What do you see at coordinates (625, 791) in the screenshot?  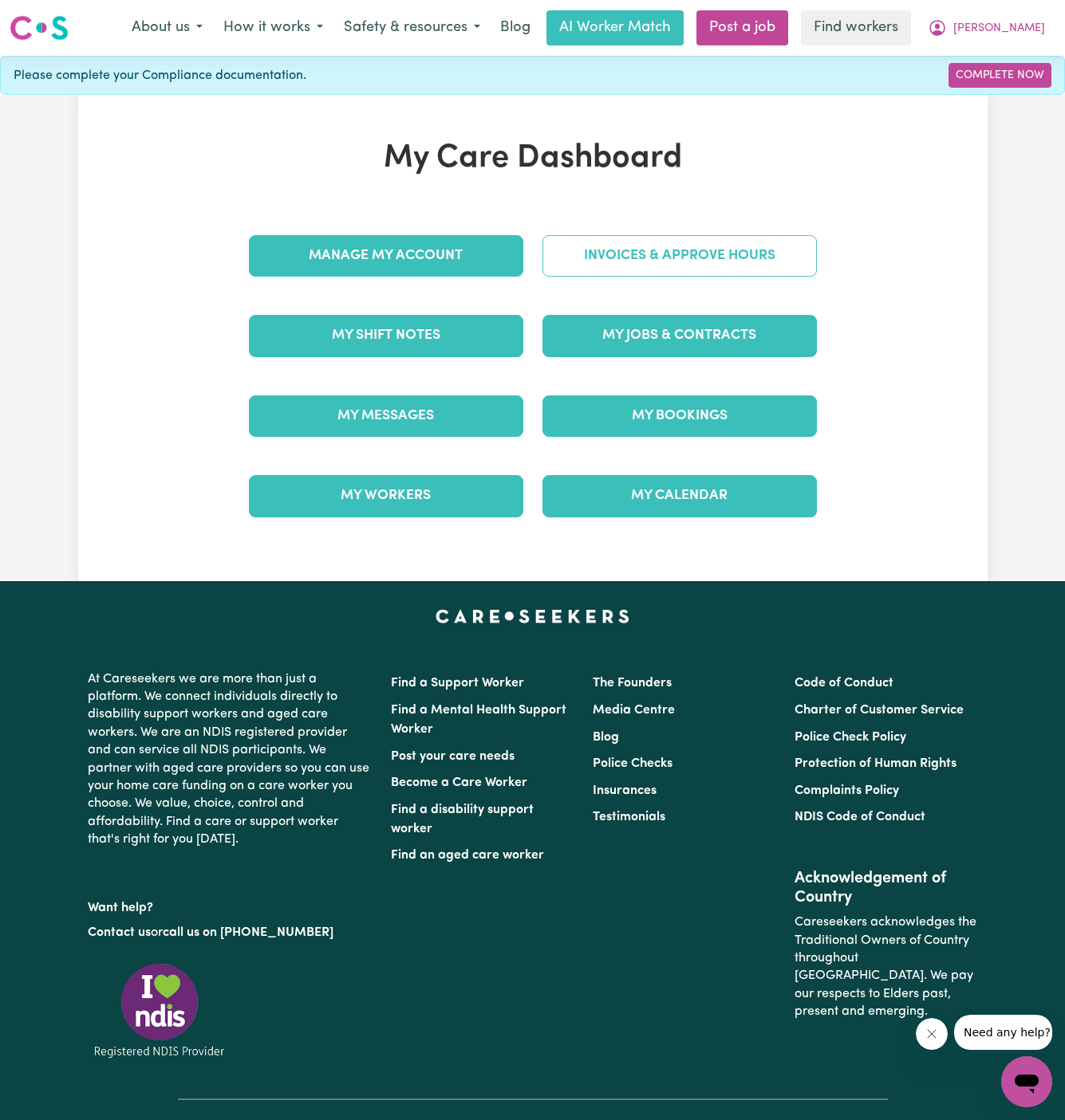 I see `a: Insurances` at bounding box center [625, 791].